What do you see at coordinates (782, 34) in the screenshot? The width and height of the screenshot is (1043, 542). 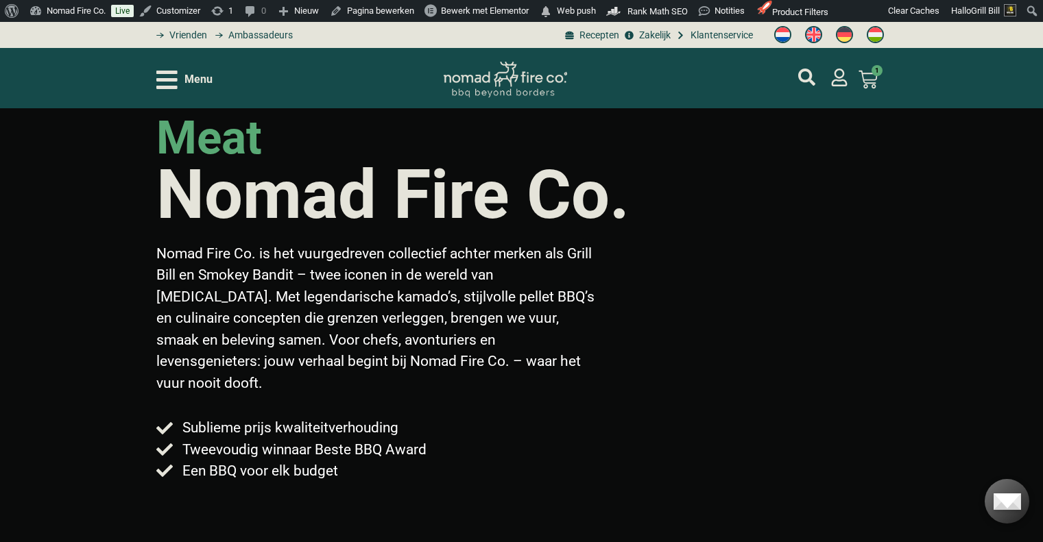 I see `img: Nederlands` at bounding box center [782, 34].